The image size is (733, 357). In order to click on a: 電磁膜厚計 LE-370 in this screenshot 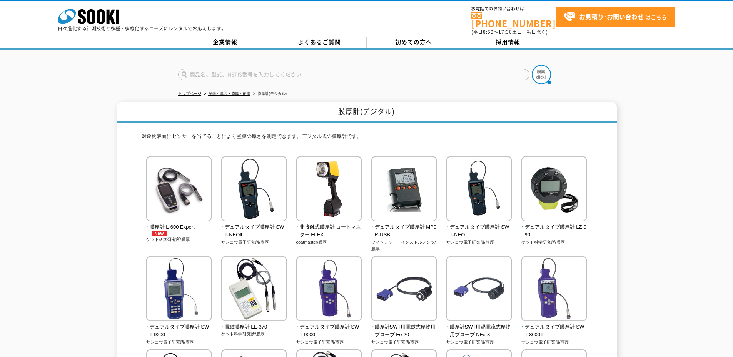, I will do `click(254, 324)`.